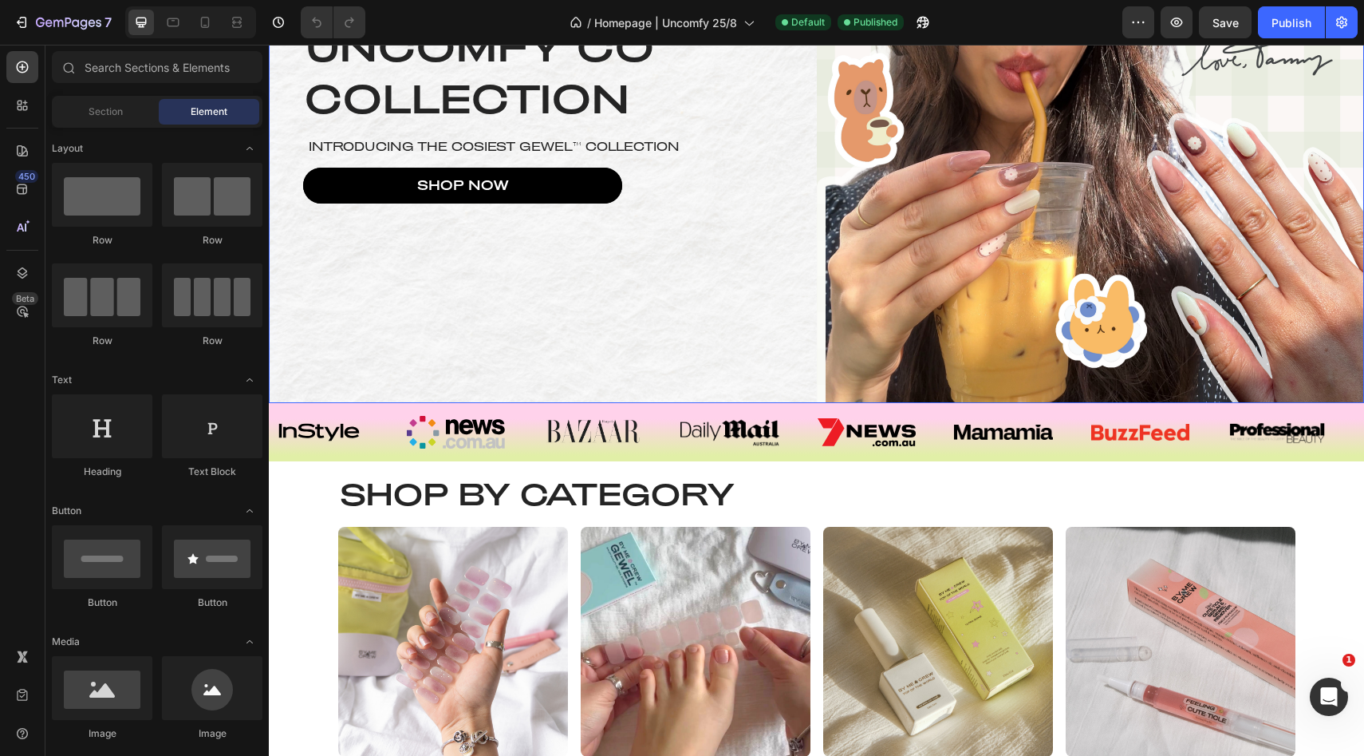 The image size is (1364, 756). Describe the element at coordinates (1349, 660) in the screenshot. I see `span: 1` at that location.